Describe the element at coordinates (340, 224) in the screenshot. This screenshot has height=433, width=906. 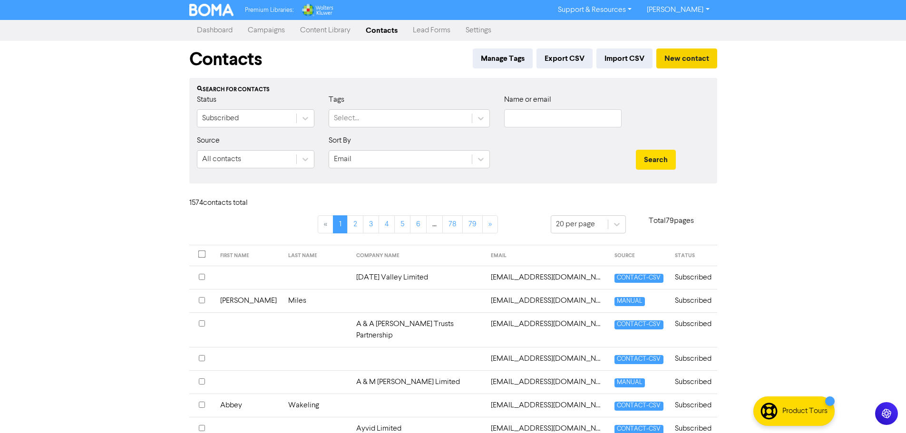
I see `a: Page 1 is your current page` at that location.